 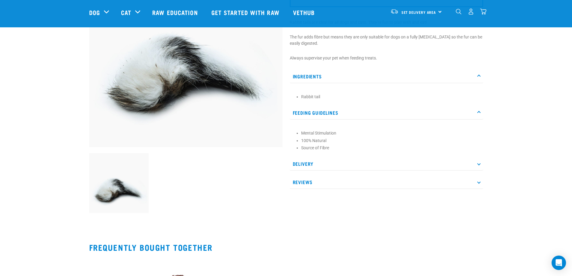 What do you see at coordinates (394, 11) in the screenshot?
I see `img: van-moving.png` at bounding box center [394, 11].